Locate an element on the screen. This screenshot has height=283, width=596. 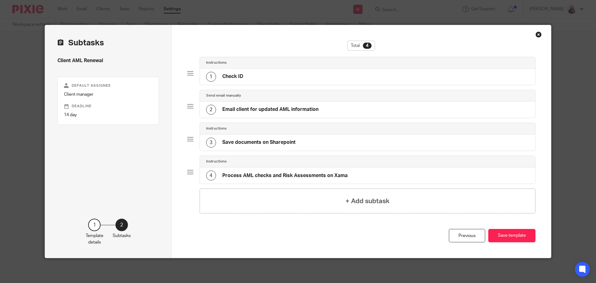
p: Deadline is located at coordinates (108, 106).